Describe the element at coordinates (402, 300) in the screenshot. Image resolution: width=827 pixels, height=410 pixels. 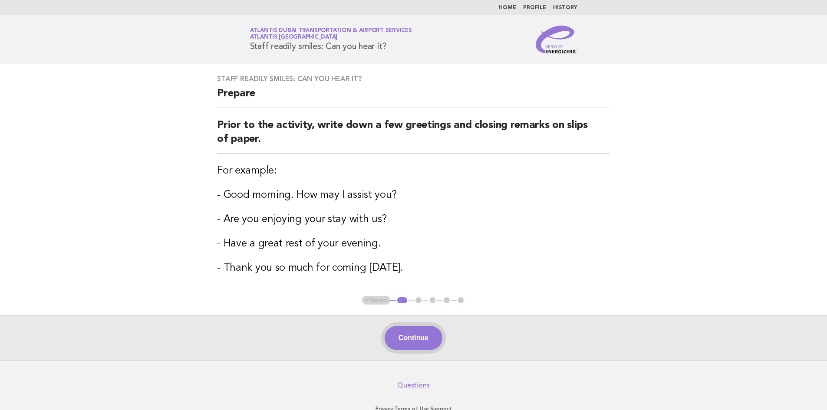
I see `button: 1` at that location.